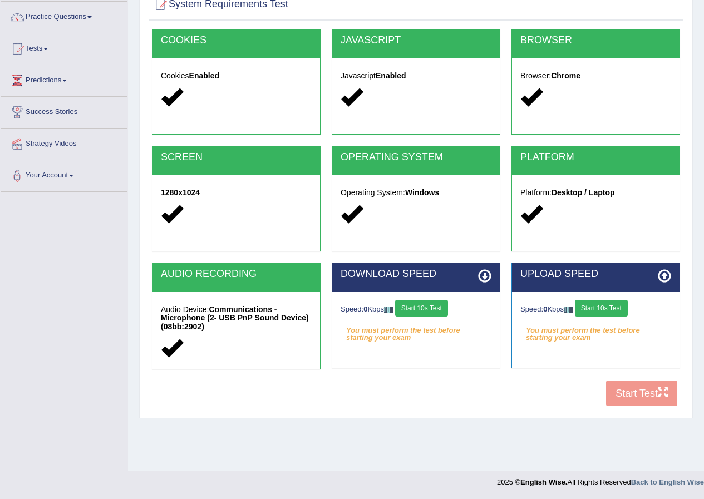  Describe the element at coordinates (64, 16) in the screenshot. I see `a: Practice Questions` at that location.